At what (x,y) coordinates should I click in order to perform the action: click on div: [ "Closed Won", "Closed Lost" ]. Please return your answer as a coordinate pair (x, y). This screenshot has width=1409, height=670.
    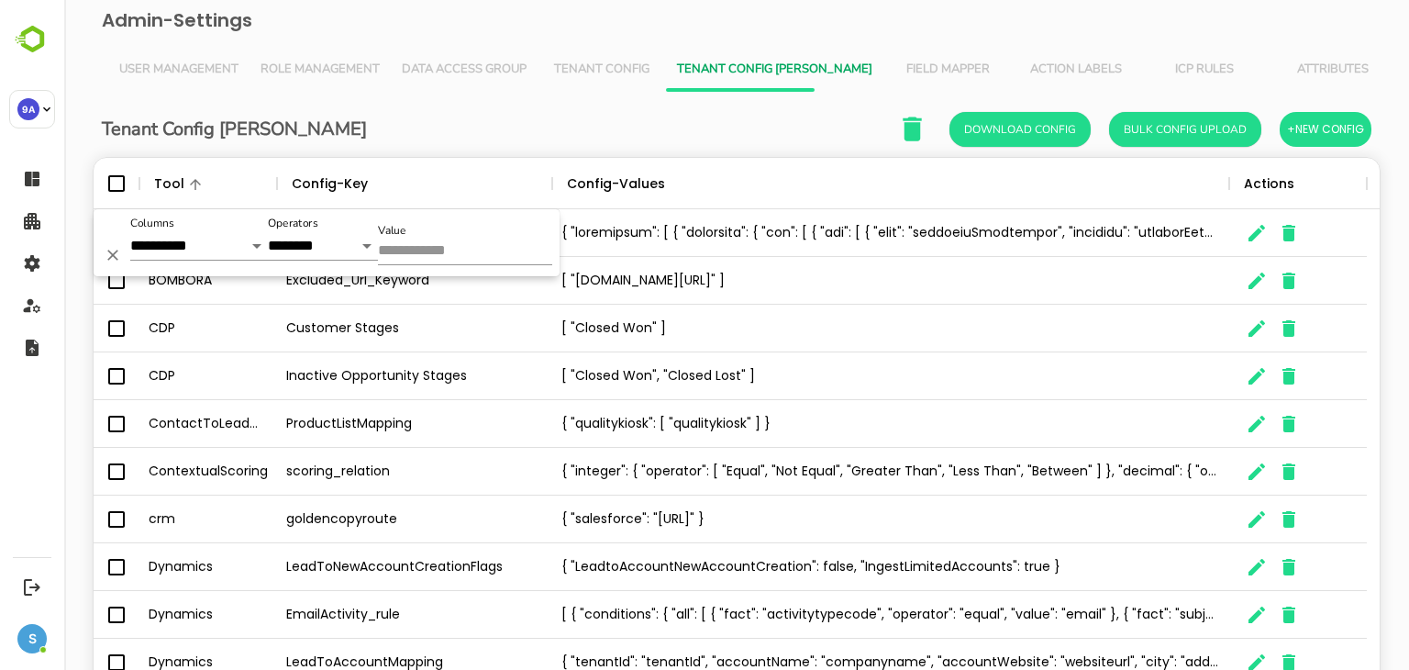
    Looking at the image, I should click on (826, 376).